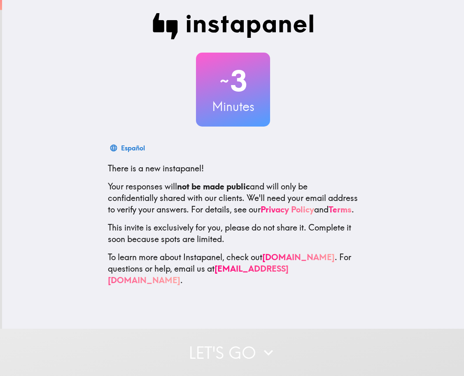  Describe the element at coordinates (340, 209) in the screenshot. I see `a: Terms` at that location.